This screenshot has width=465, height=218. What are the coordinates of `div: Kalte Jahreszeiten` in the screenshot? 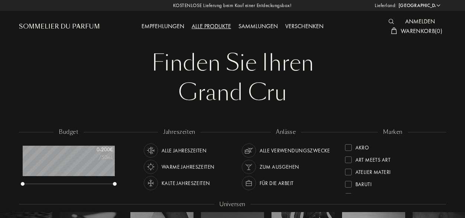 It's located at (186, 183).